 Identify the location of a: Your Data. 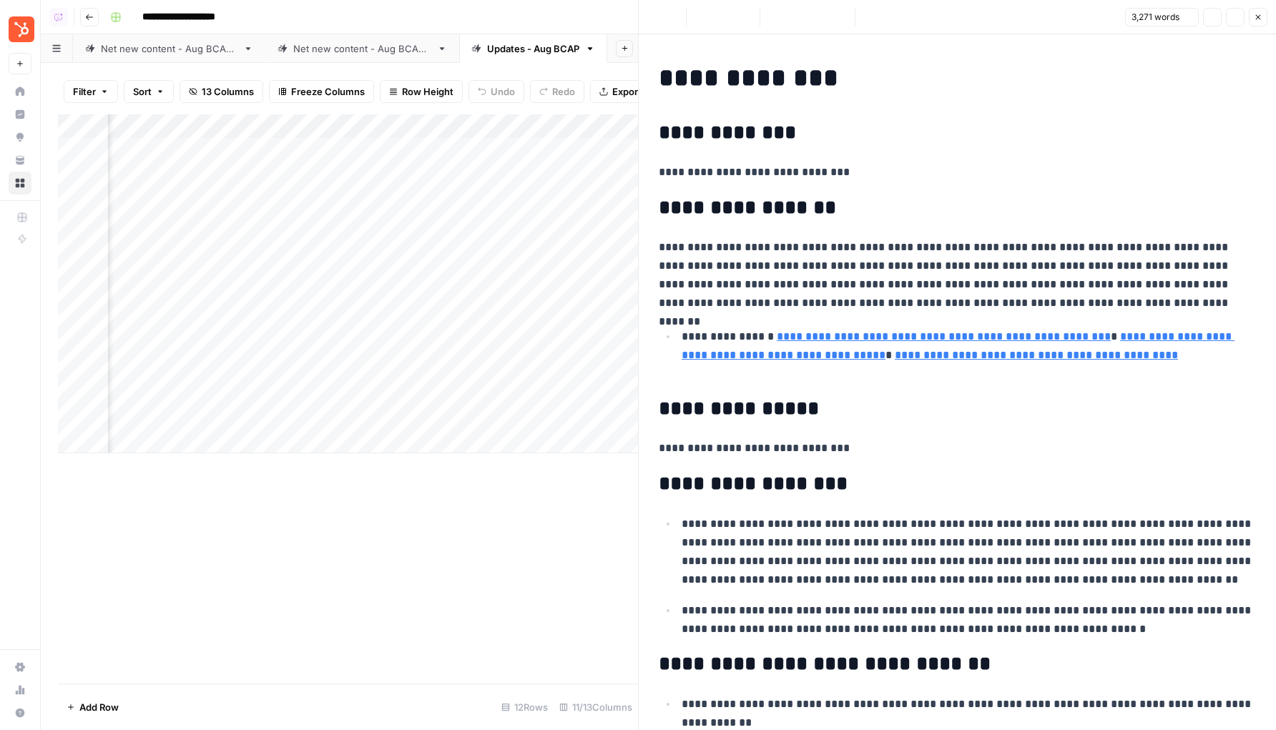
(20, 160).